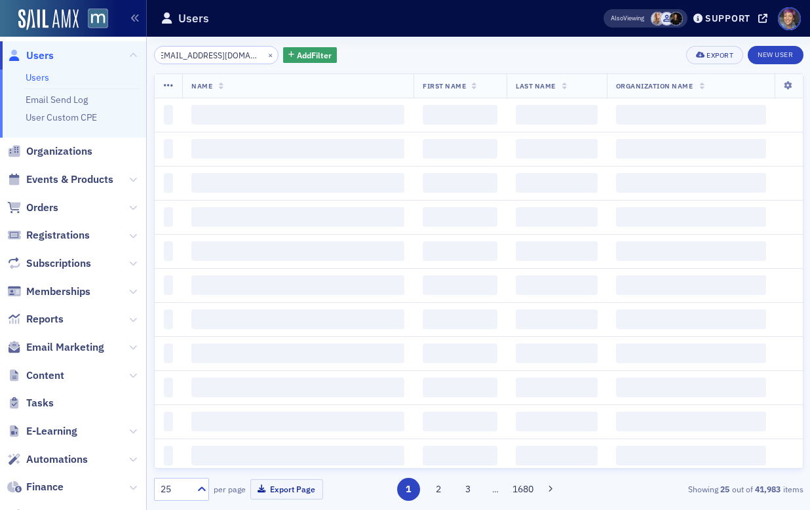 The height and width of the screenshot is (510, 810). Describe the element at coordinates (535, 86) in the screenshot. I see `span: Last Name` at that location.